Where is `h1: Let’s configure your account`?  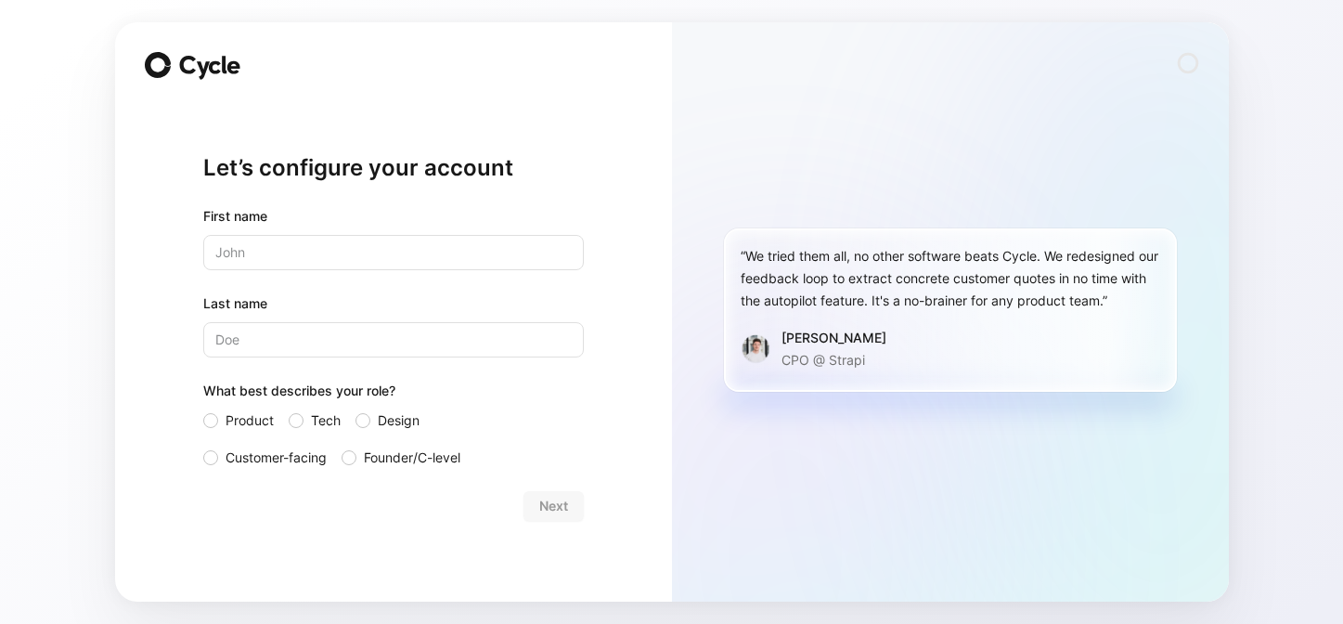 h1: Let’s configure your account is located at coordinates (394, 168).